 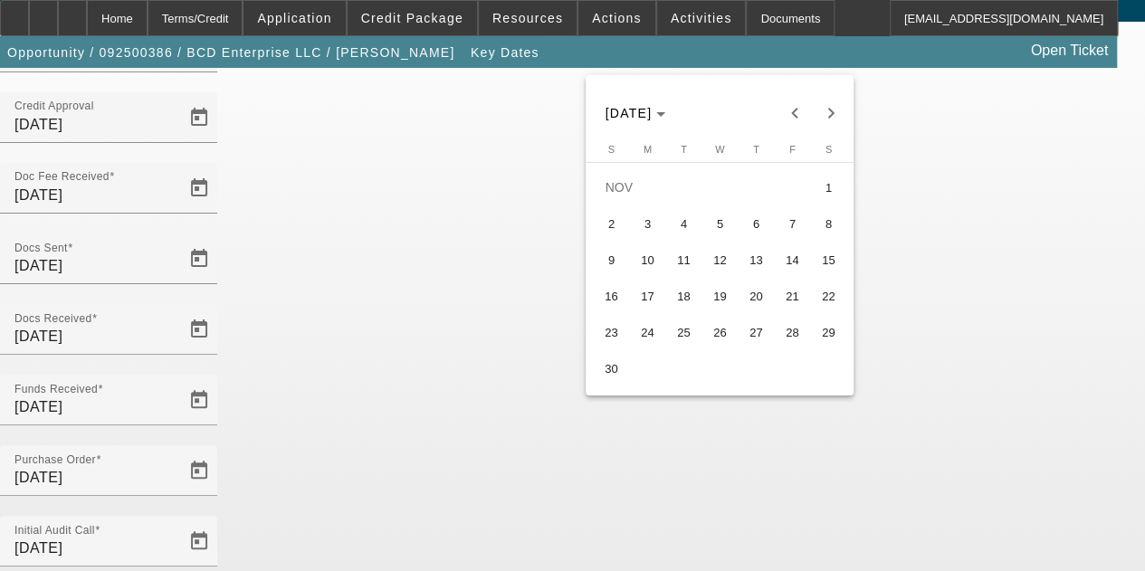 What do you see at coordinates (828, 260) in the screenshot?
I see `span: 15` at bounding box center [828, 260].